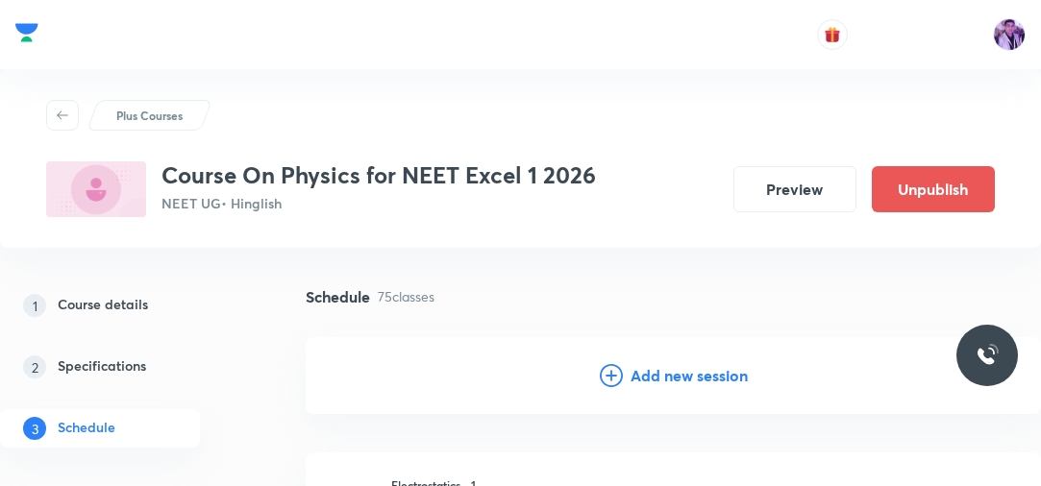  What do you see at coordinates (406, 296) in the screenshot?
I see `p: 75 classes` at bounding box center [406, 296].